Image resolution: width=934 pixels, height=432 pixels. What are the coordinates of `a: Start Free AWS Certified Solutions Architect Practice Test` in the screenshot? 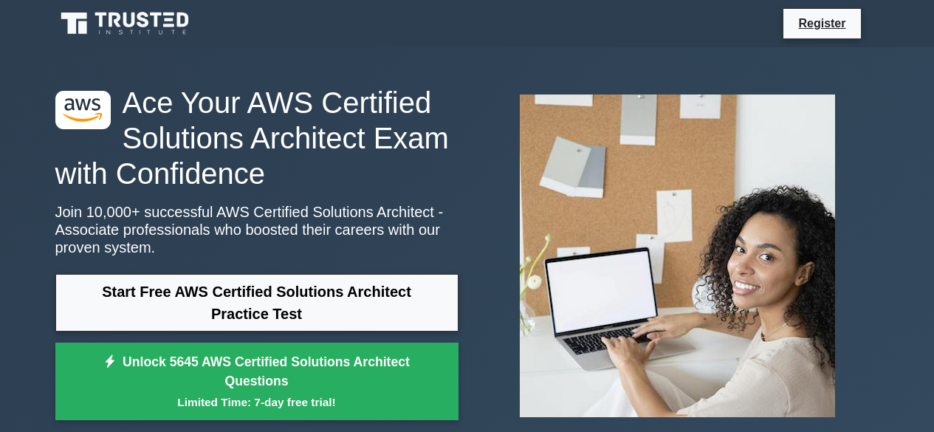 It's located at (257, 303).